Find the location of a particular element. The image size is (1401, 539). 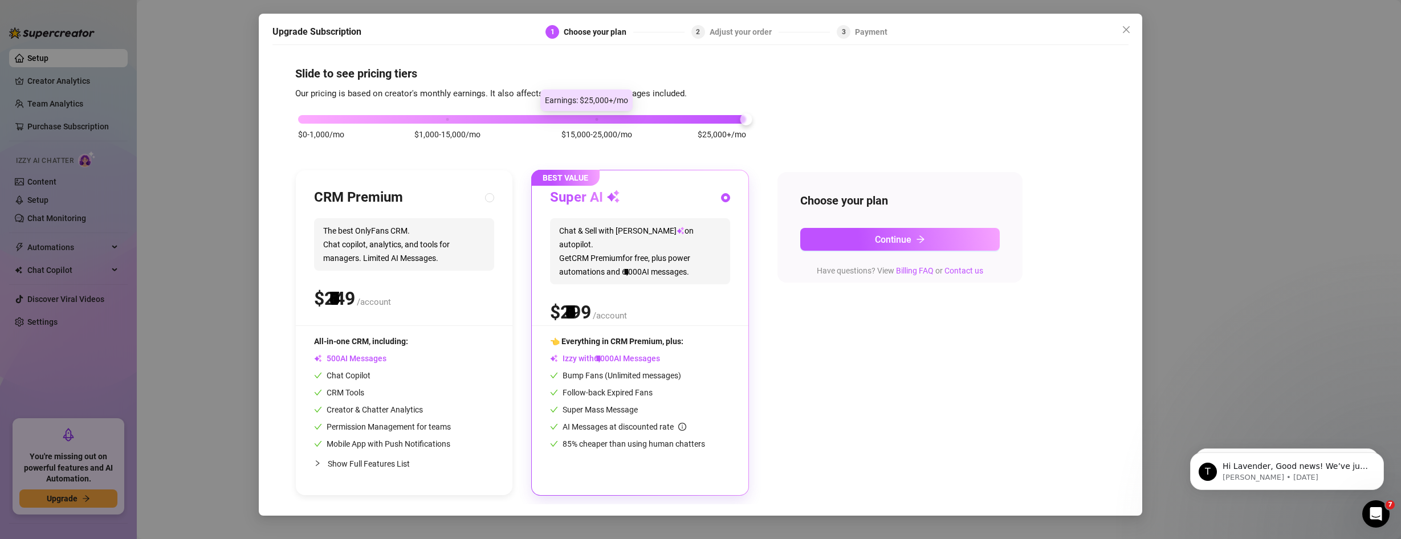

span: 85% cheaper than using human chatters is located at coordinates (627, 444).